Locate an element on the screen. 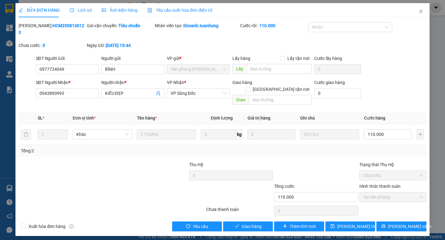  span: Thu Hộ is located at coordinates (196, 165).